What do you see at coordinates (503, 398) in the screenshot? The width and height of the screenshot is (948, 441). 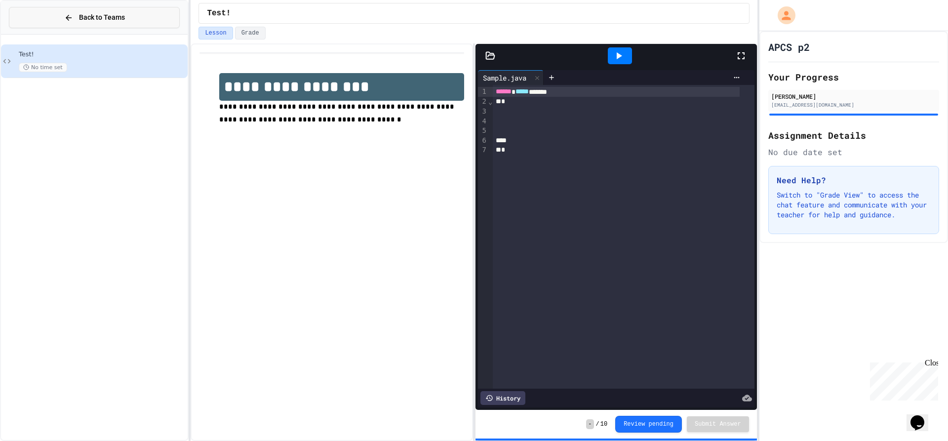 I see `div: History` at bounding box center [503, 398].